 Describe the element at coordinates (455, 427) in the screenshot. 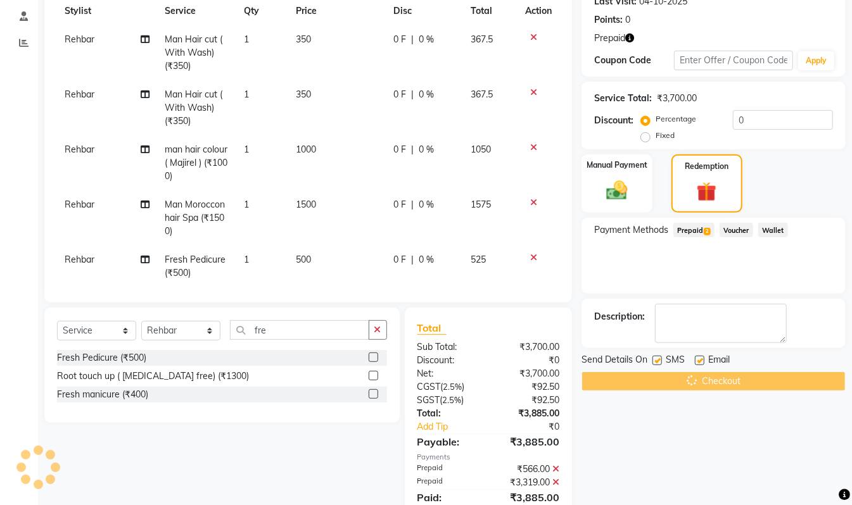

I see `a: Add Tip` at that location.